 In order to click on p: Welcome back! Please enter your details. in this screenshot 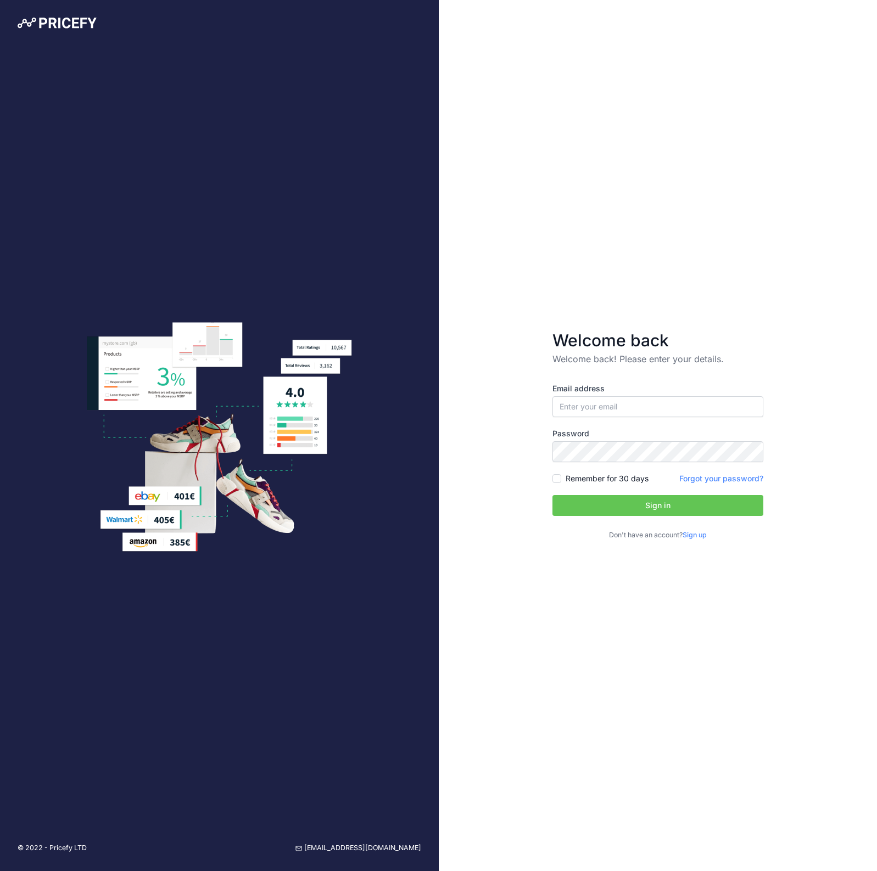, I will do `click(658, 359)`.